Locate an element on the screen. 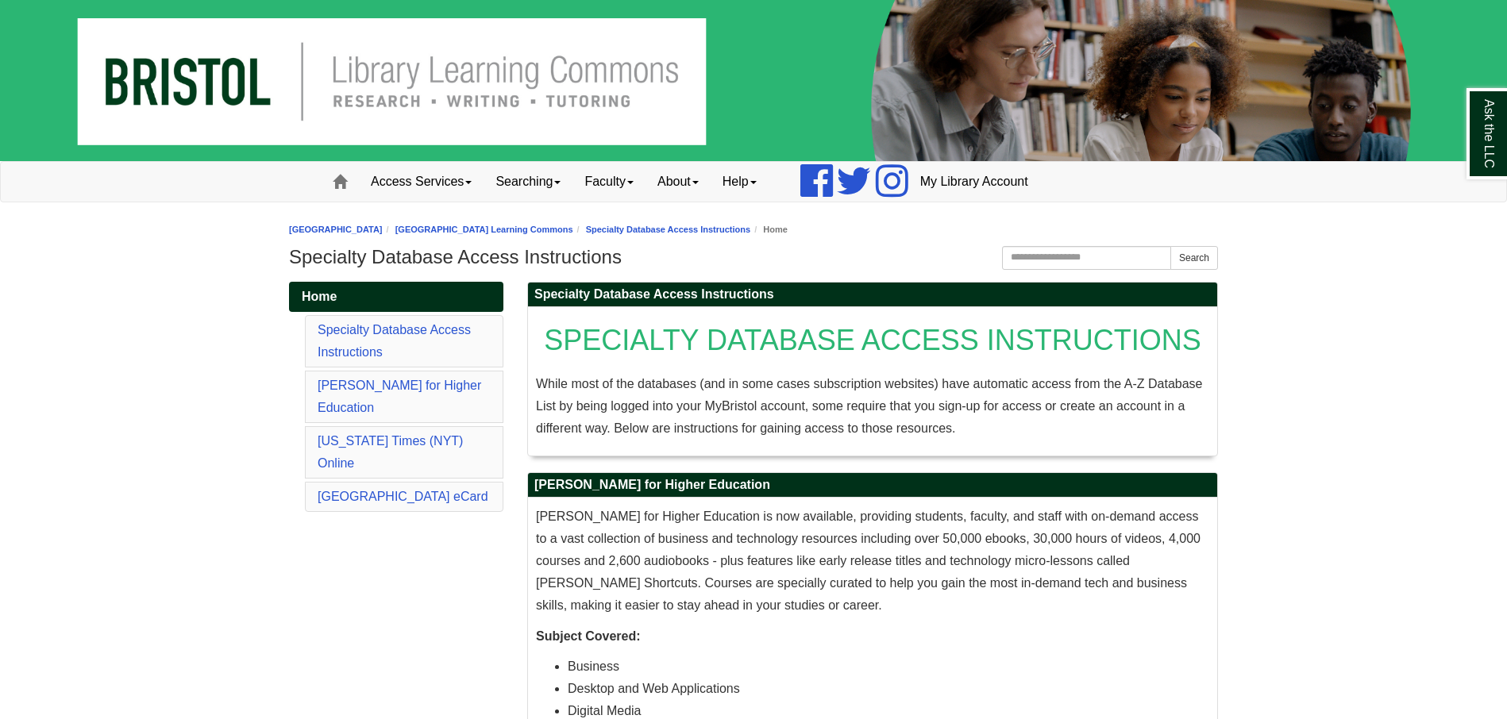 This screenshot has width=1507, height=719. a: Faculty is located at coordinates (609, 182).